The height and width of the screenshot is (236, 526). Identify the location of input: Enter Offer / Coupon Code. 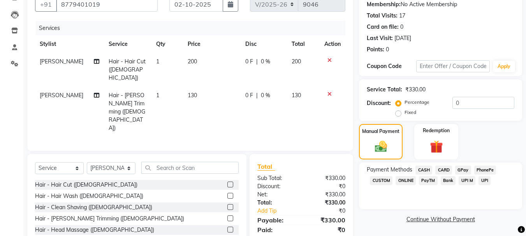
(453, 66).